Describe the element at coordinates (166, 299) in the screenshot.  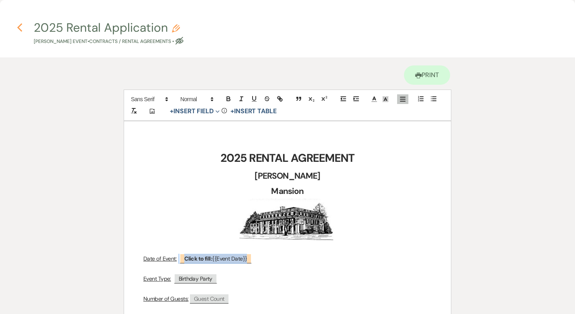
I see `u: Number of Guests:` at that location.